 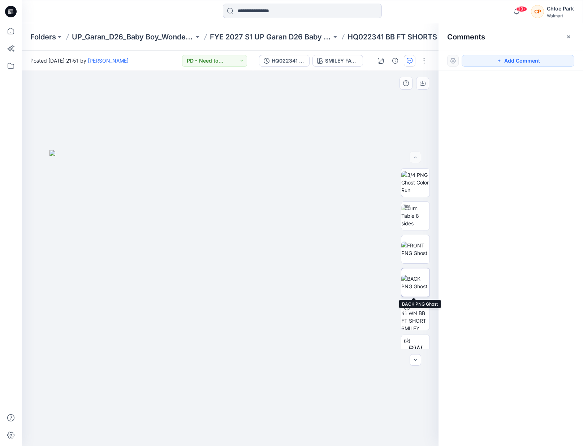 What do you see at coordinates (416, 349) in the screenshot?
I see `span: BW` at bounding box center [416, 349].